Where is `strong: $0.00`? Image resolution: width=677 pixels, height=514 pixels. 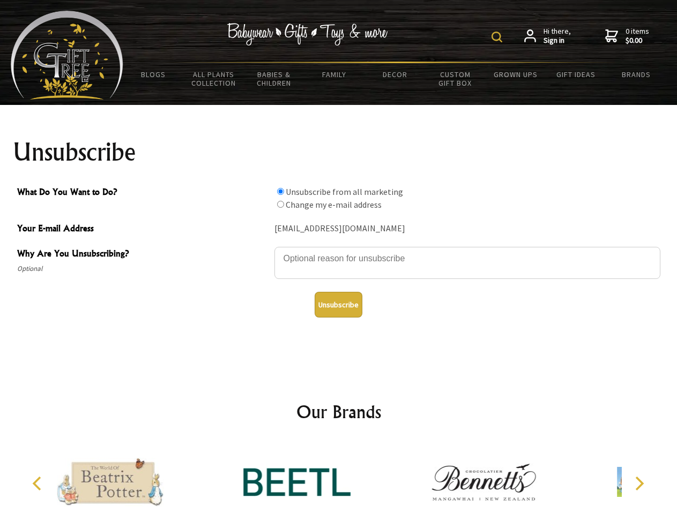
strong: $0.00 is located at coordinates (637, 41).